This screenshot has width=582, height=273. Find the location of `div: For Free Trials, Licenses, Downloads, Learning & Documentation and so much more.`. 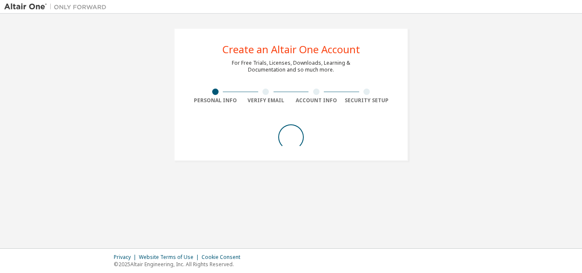

div: For Free Trials, Licenses, Downloads, Learning & Documentation and so much more. is located at coordinates (291, 66).